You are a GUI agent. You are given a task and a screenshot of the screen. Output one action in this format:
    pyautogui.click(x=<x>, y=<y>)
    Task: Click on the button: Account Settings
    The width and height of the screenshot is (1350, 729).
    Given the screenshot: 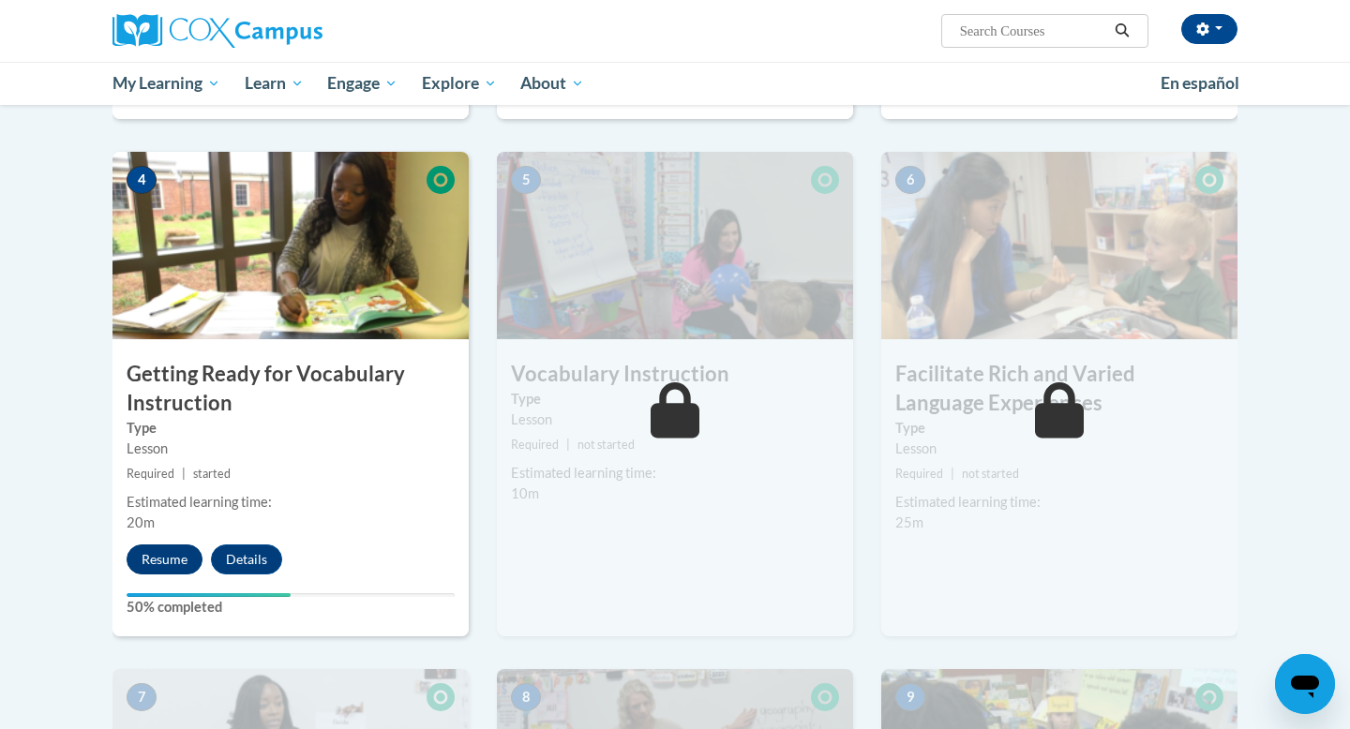 What is the action you would take?
    pyautogui.click(x=1209, y=29)
    